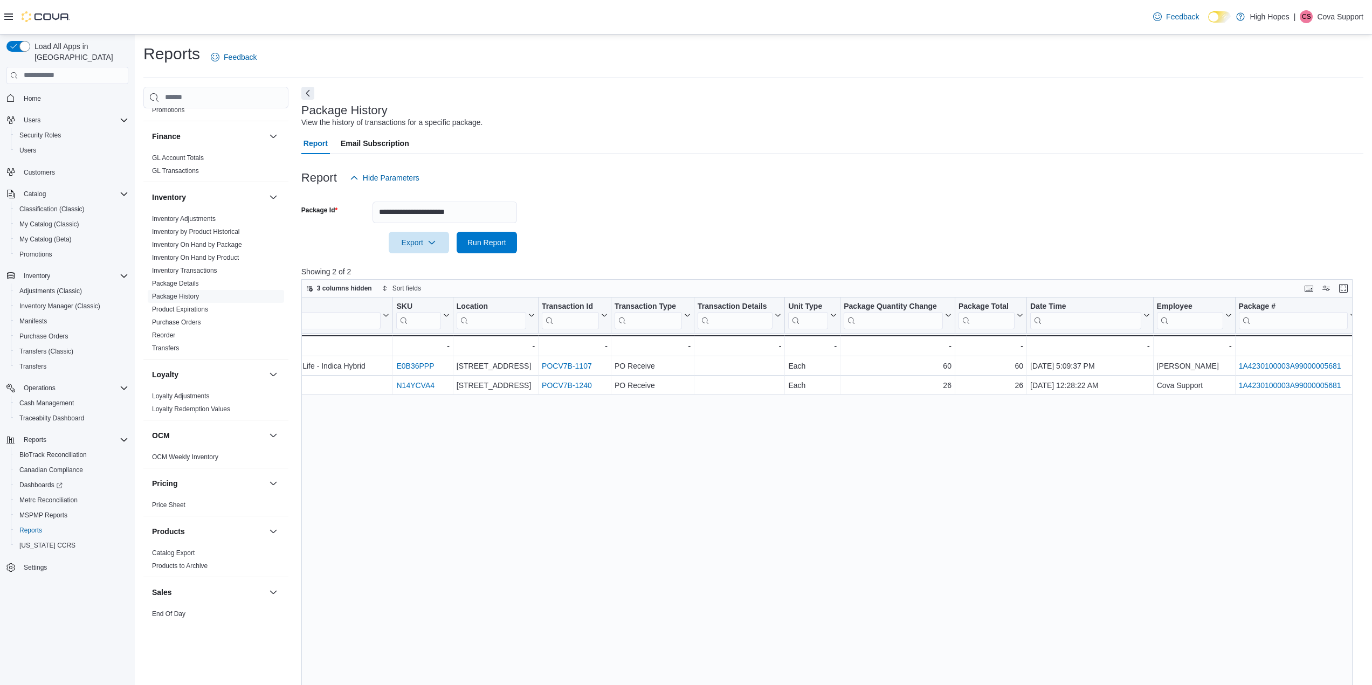 The image size is (1372, 685). I want to click on div: Transaction Id, so click(570, 306).